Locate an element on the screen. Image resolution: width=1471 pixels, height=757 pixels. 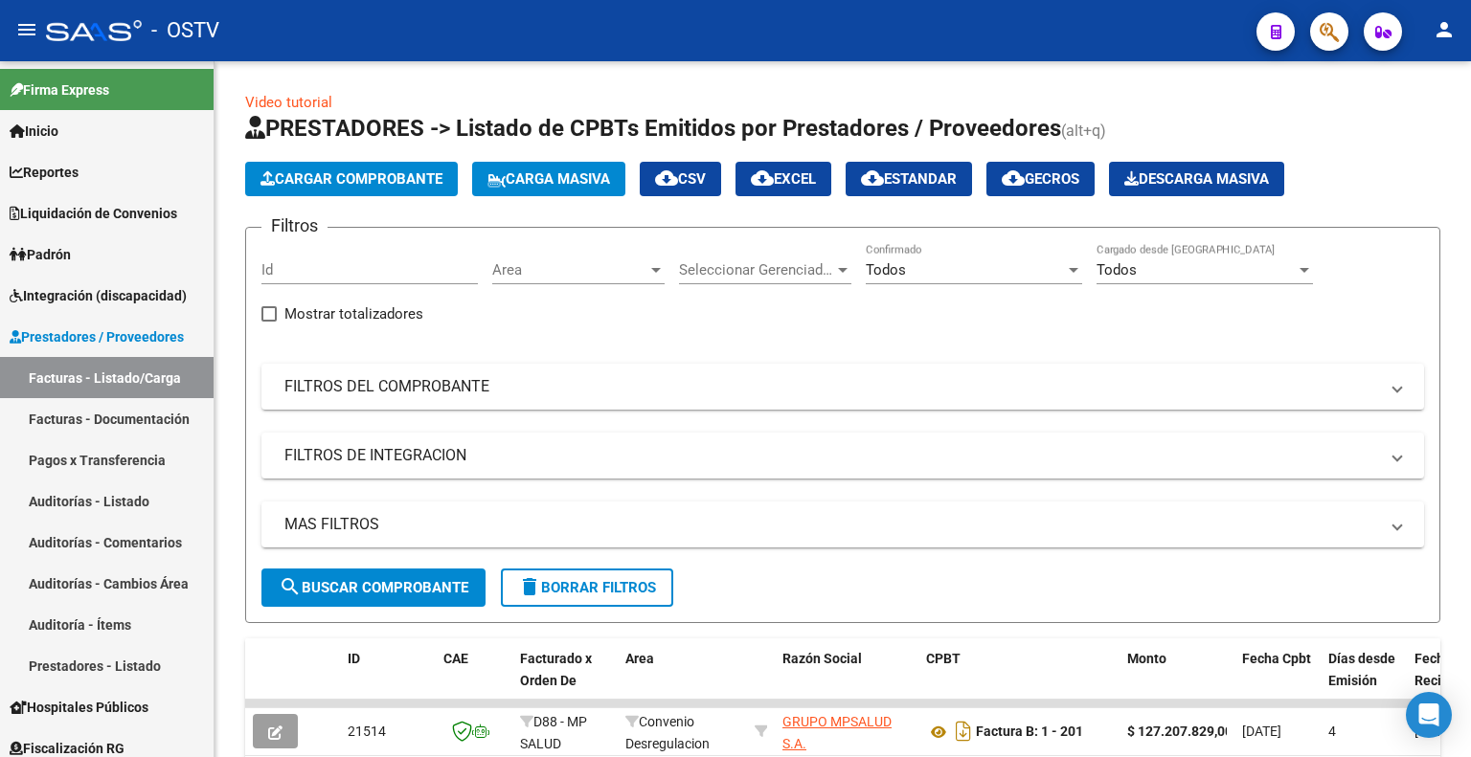
button: Gecros is located at coordinates (1040, 179).